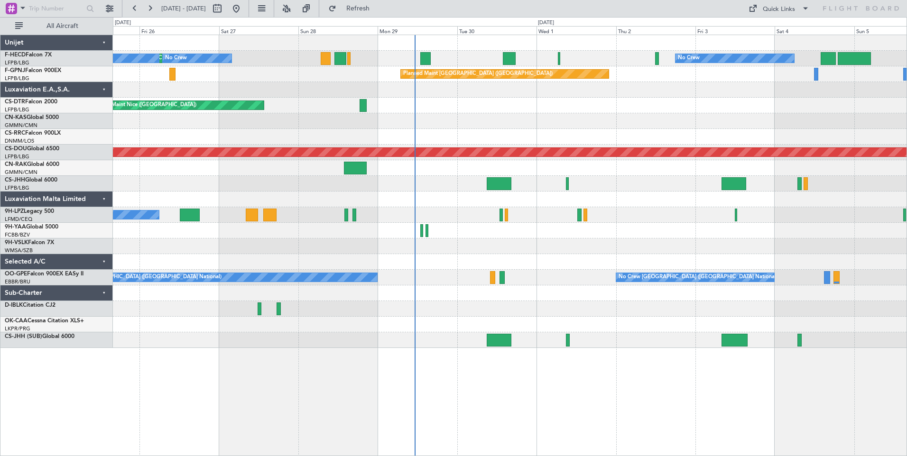 This screenshot has height=456, width=907. I want to click on a: EBBR/BRU, so click(18, 282).